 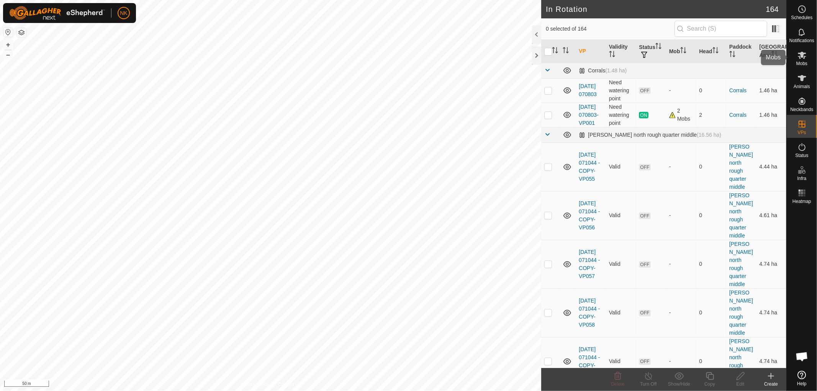 What do you see at coordinates (711, 115) in the screenshot?
I see `td: 2` at bounding box center [711, 115].